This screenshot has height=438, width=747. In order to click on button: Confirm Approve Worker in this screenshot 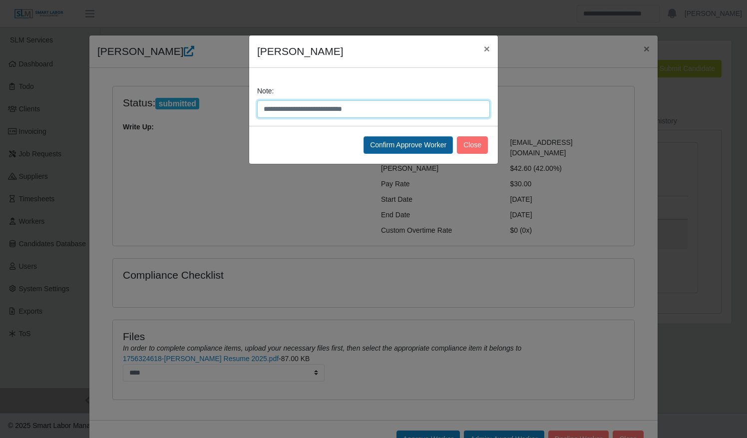, I will do `click(408, 145)`.